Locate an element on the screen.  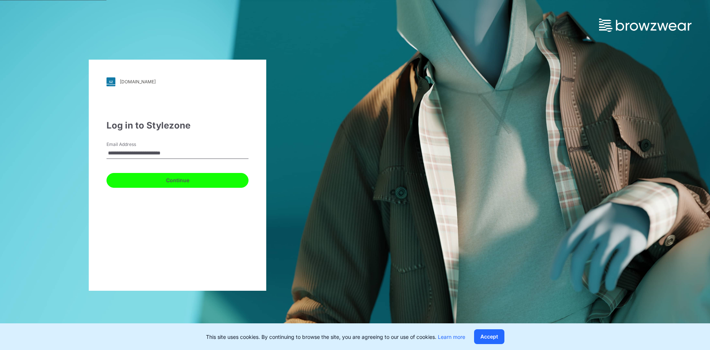
img: browzwear-logo.73288ffb.svg is located at coordinates (645, 25).